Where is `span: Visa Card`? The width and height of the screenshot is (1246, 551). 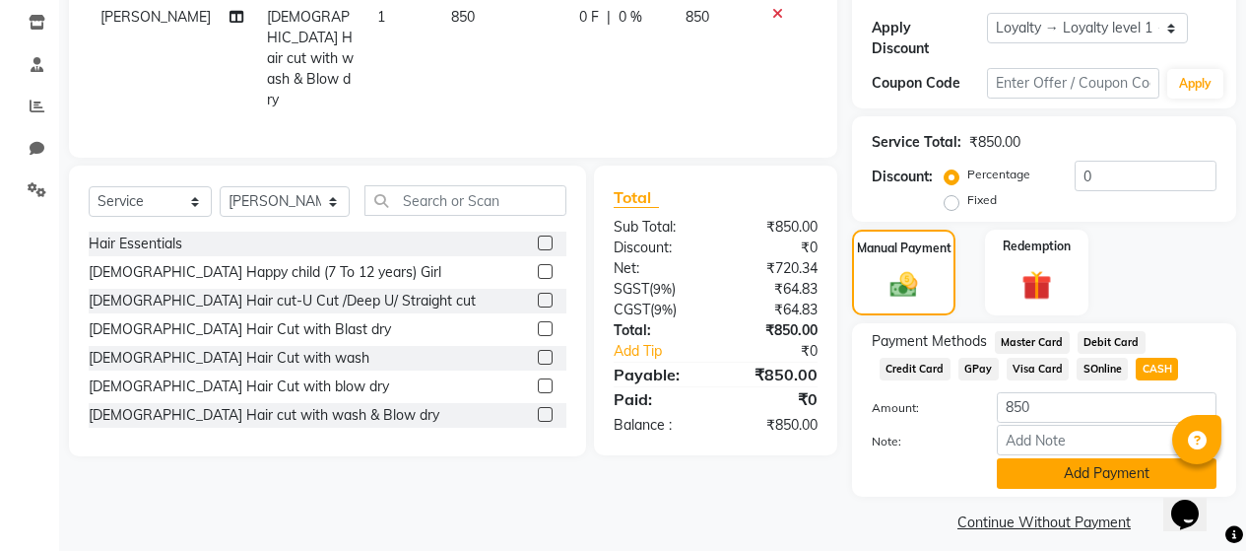
span: Visa Card is located at coordinates (1038, 368).